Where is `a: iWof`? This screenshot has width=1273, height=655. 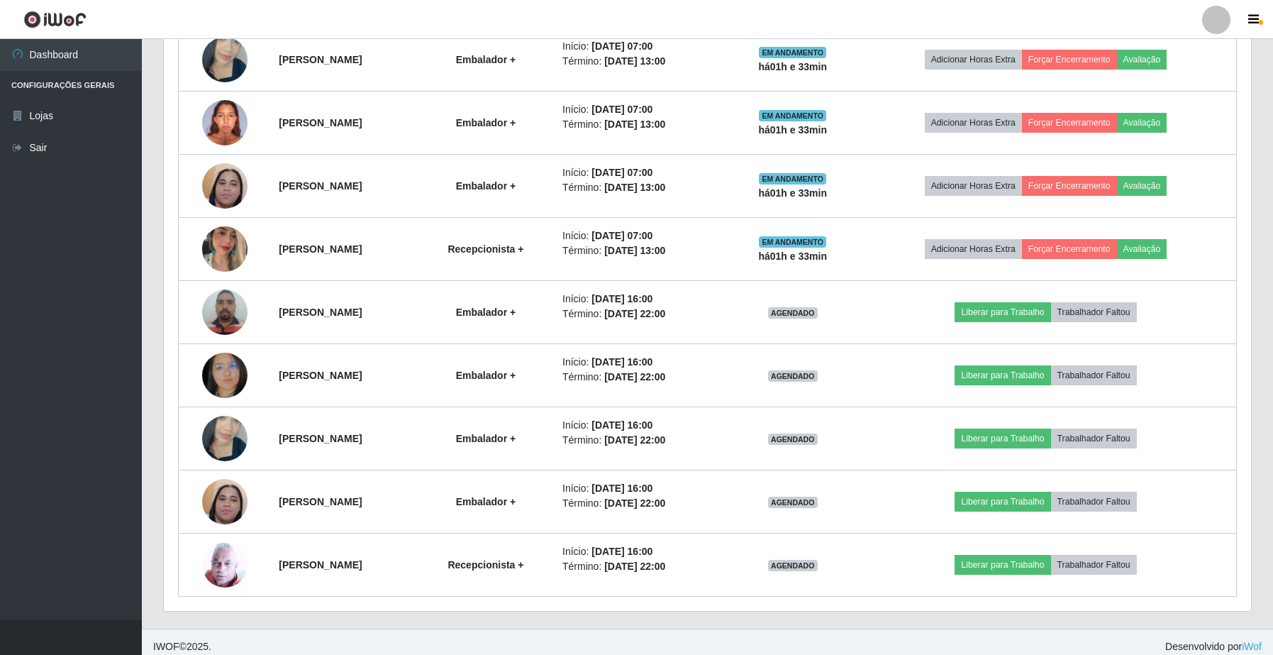
a: iWof is located at coordinates (1252, 646).